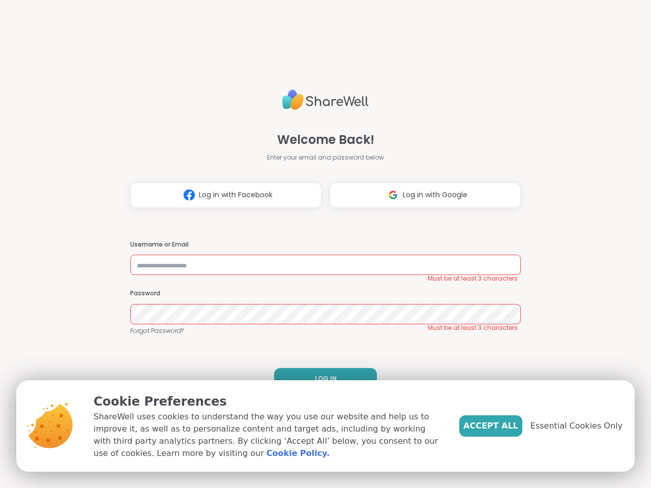  What do you see at coordinates (236, 195) in the screenshot?
I see `span: Log in with Facebook` at bounding box center [236, 195].